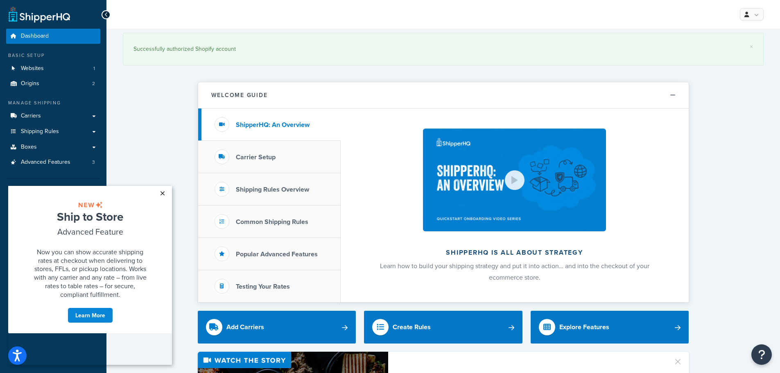 This screenshot has height=373, width=780. I want to click on li: Test Your Rates, so click(53, 201).